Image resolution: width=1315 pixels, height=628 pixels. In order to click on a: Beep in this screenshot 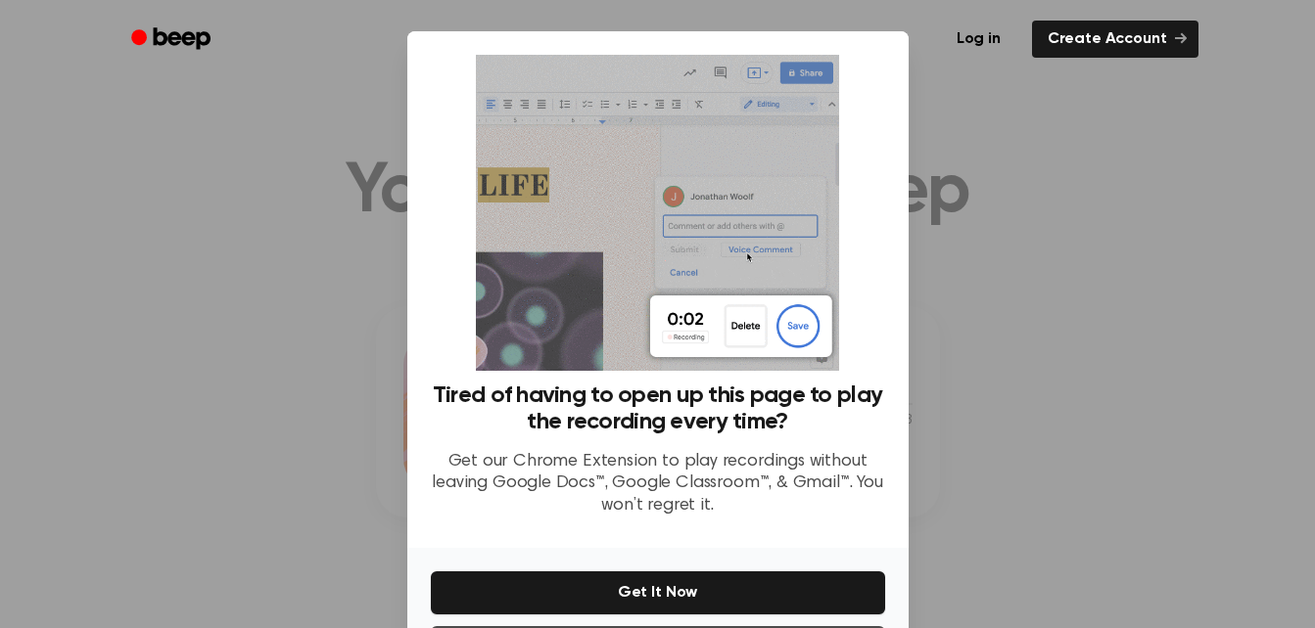, I will do `click(172, 39)`.